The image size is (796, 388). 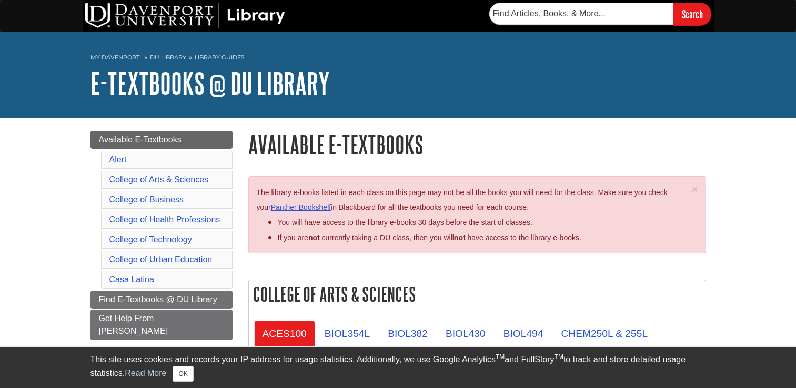 What do you see at coordinates (219, 57) in the screenshot?
I see `a: Library Guides` at bounding box center [219, 57].